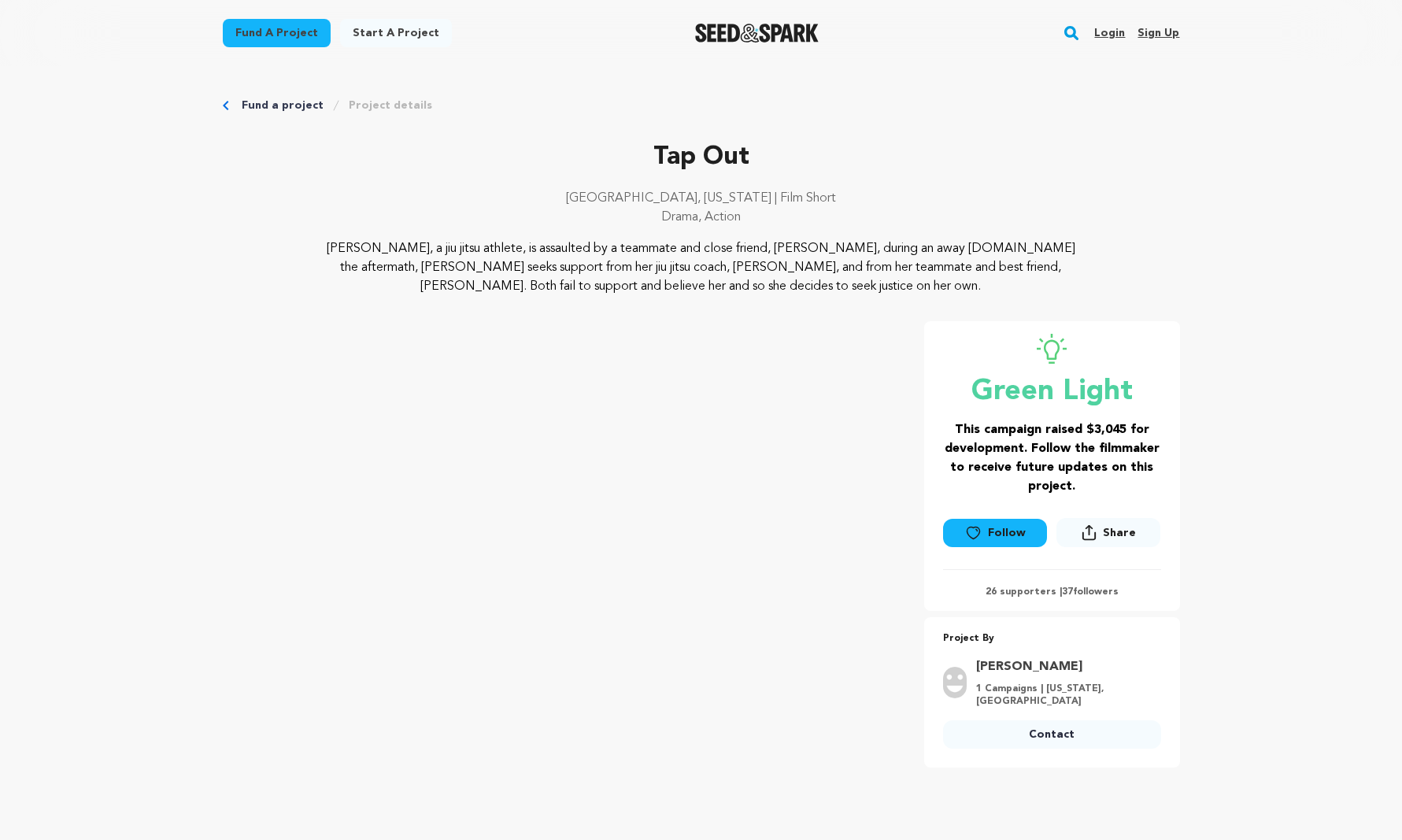  I want to click on img: user.png, so click(955, 682).